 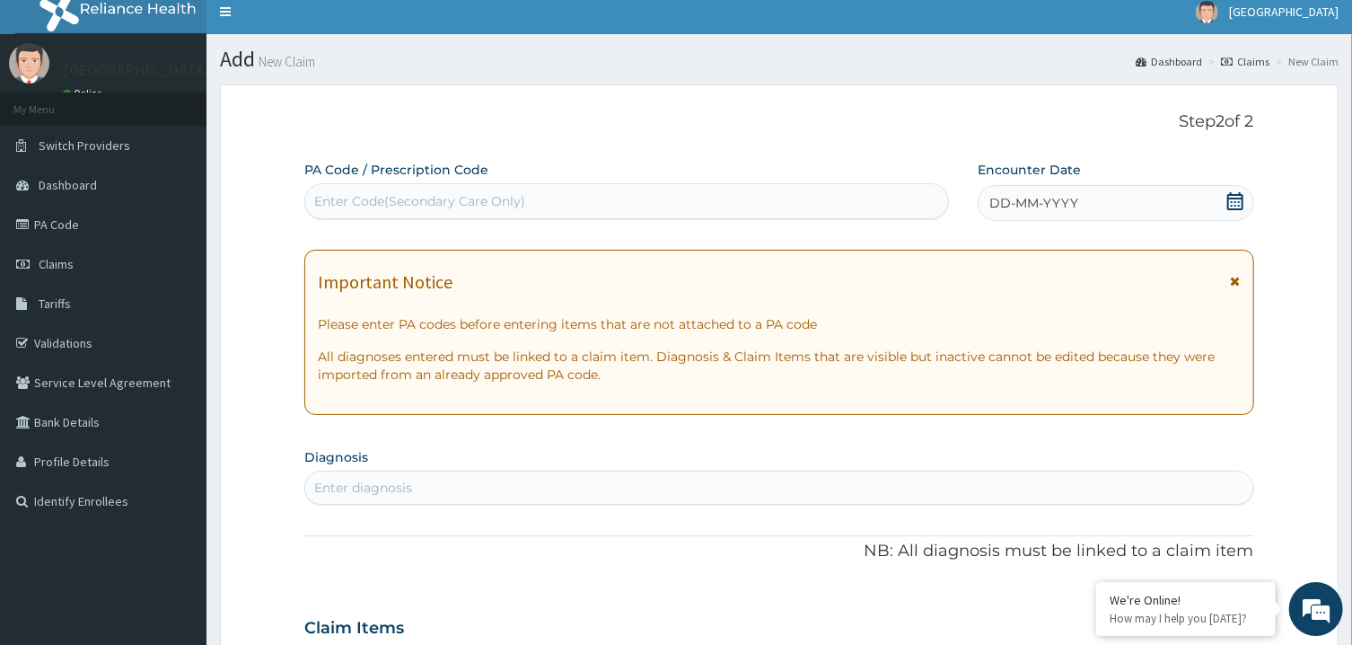 What do you see at coordinates (84, 145) in the screenshot?
I see `span: Switch Providers` at bounding box center [84, 145].